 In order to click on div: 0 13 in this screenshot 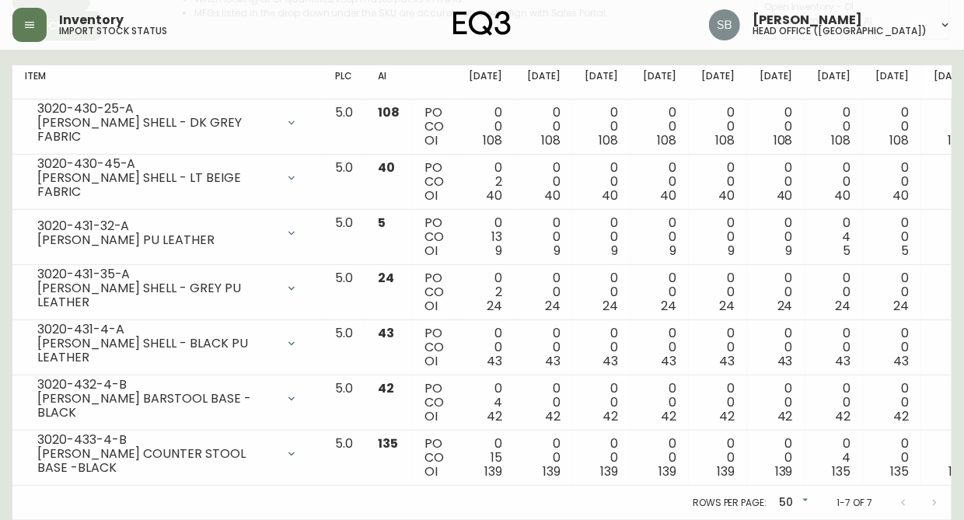, I will do `click(485, 237)`.